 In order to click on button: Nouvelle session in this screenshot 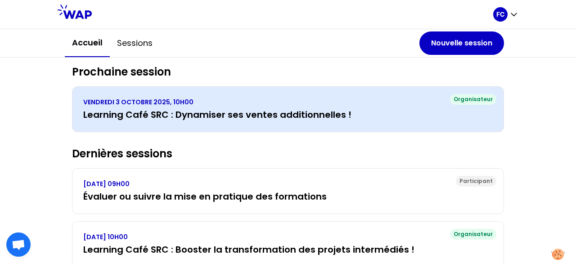, I will do `click(462, 43)`.